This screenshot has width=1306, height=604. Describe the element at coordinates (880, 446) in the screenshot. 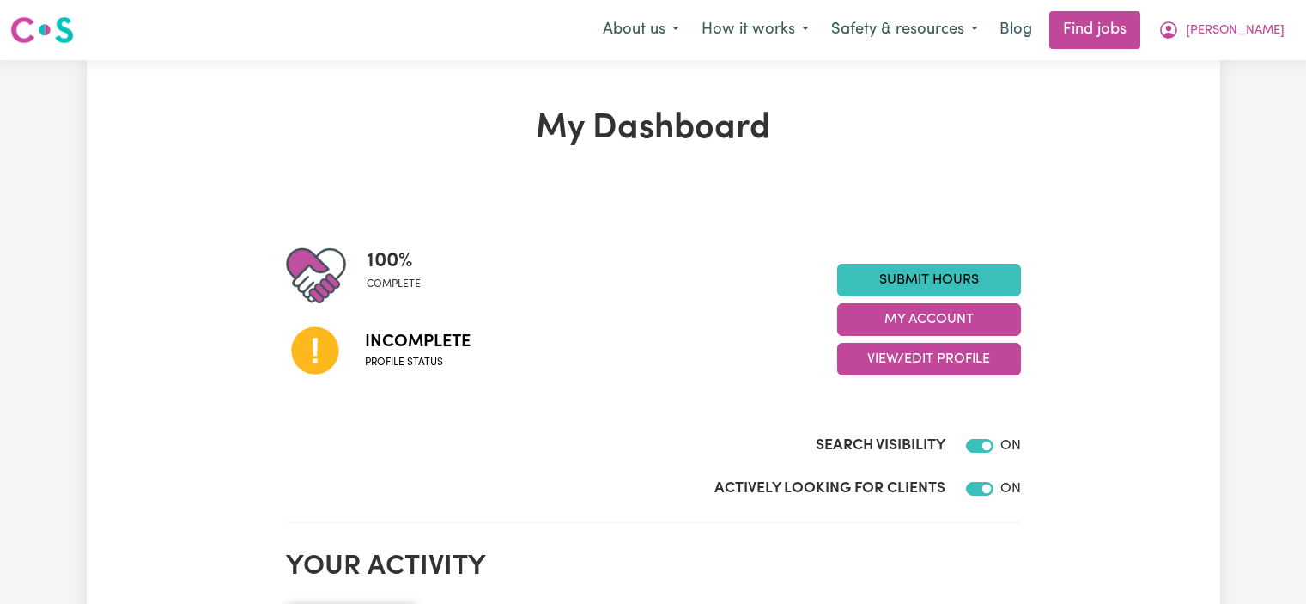

I see `label: Search Visibility` at that location.